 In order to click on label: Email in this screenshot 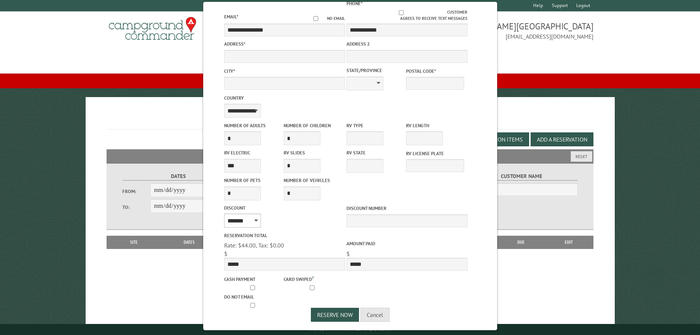, I will do `click(231, 17)`.